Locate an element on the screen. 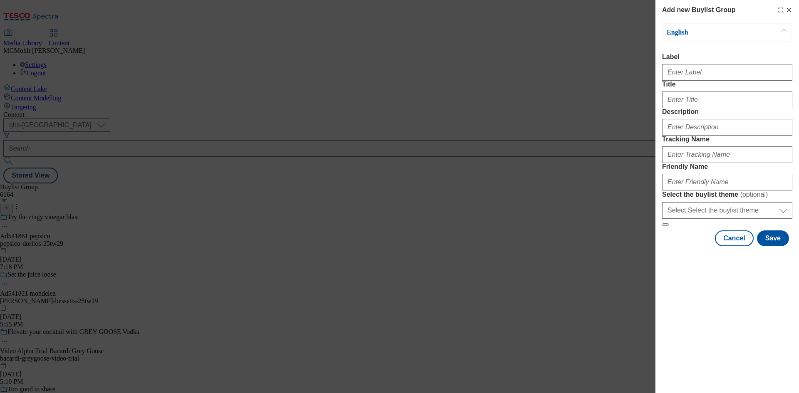 The image size is (799, 393). input: Enter Friendly Name is located at coordinates (727, 182).